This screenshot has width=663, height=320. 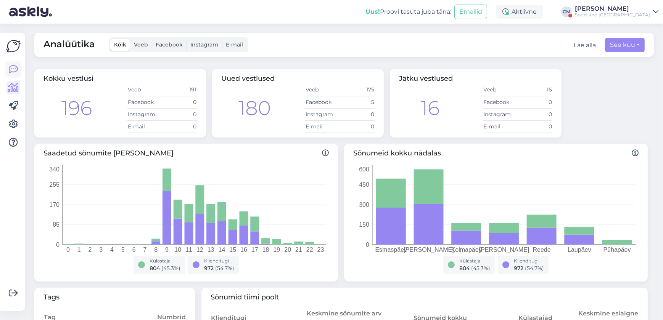 What do you see at coordinates (189, 250) in the screenshot?
I see `tspan: 11` at bounding box center [189, 250].